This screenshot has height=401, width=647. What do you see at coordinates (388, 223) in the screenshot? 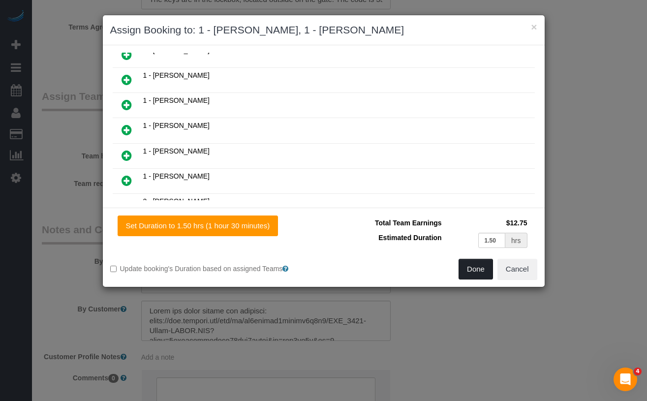
I see `td: Total Team Earnings` at bounding box center [388, 223].